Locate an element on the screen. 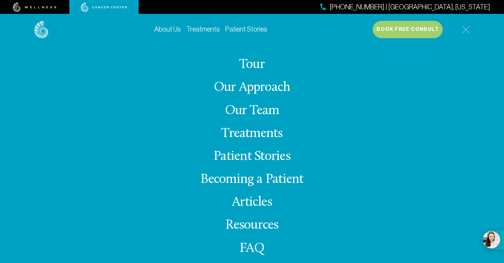 Image resolution: width=504 pixels, height=263 pixels. a: Tour is located at coordinates (252, 64).